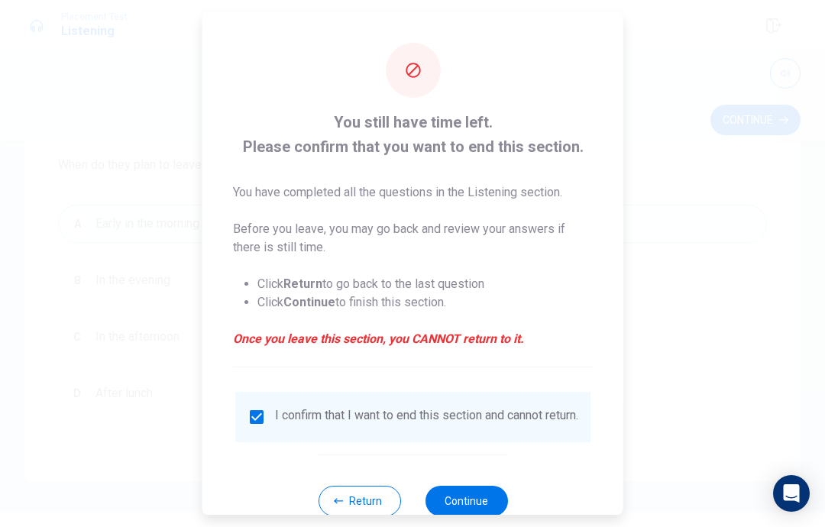  I want to click on p: You have completed all the questions in the Listening section., so click(413, 193).